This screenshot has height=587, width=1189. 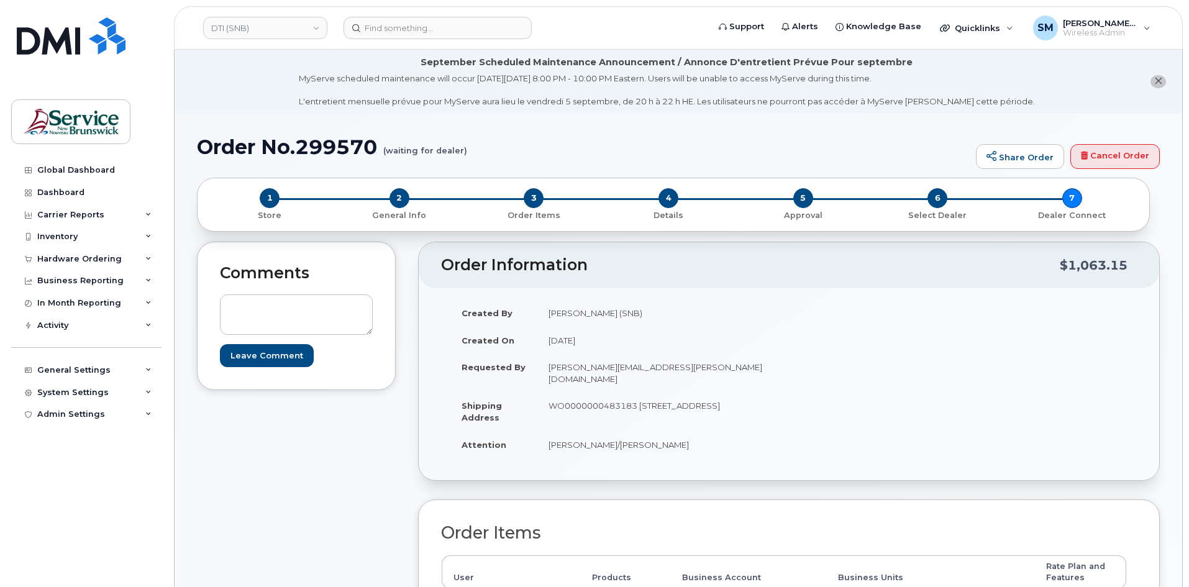 What do you see at coordinates (937, 198) in the screenshot?
I see `span: 6` at bounding box center [937, 198].